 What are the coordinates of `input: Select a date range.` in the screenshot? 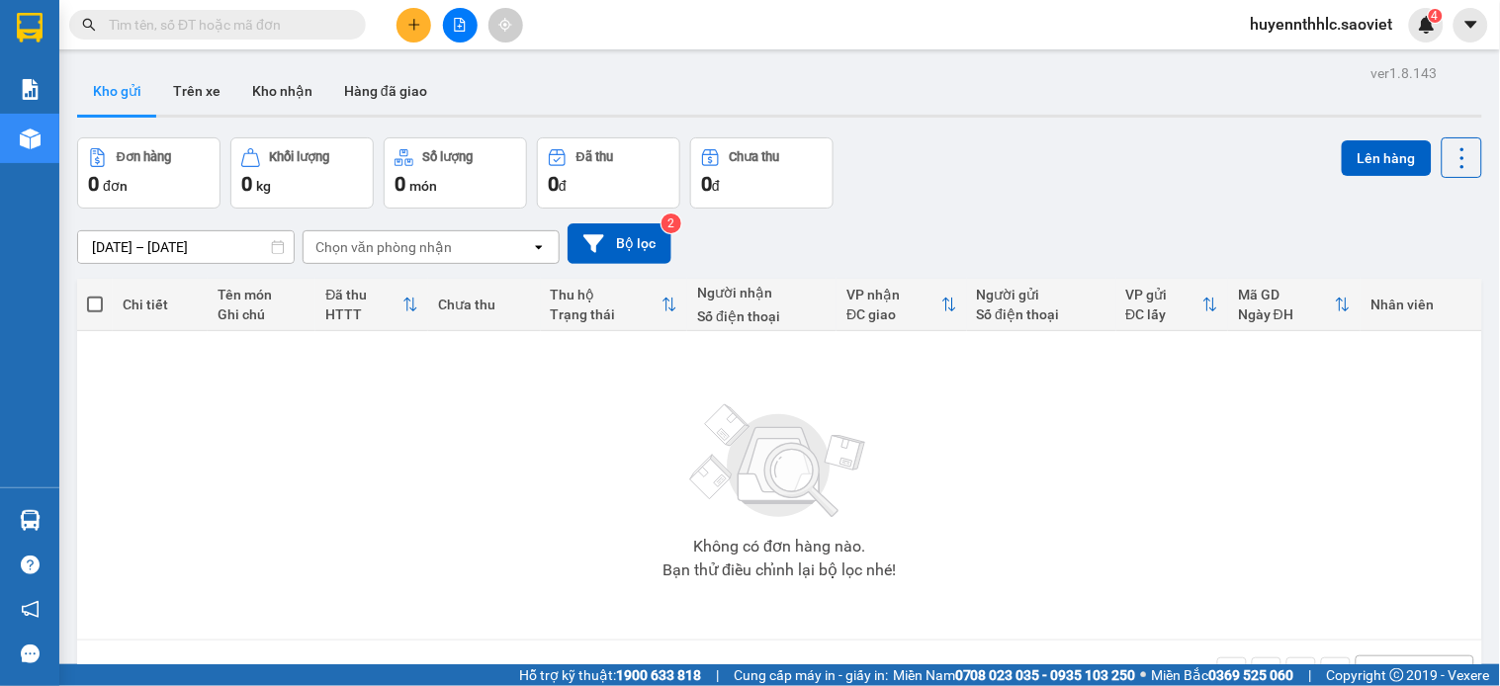 It's located at (186, 247).